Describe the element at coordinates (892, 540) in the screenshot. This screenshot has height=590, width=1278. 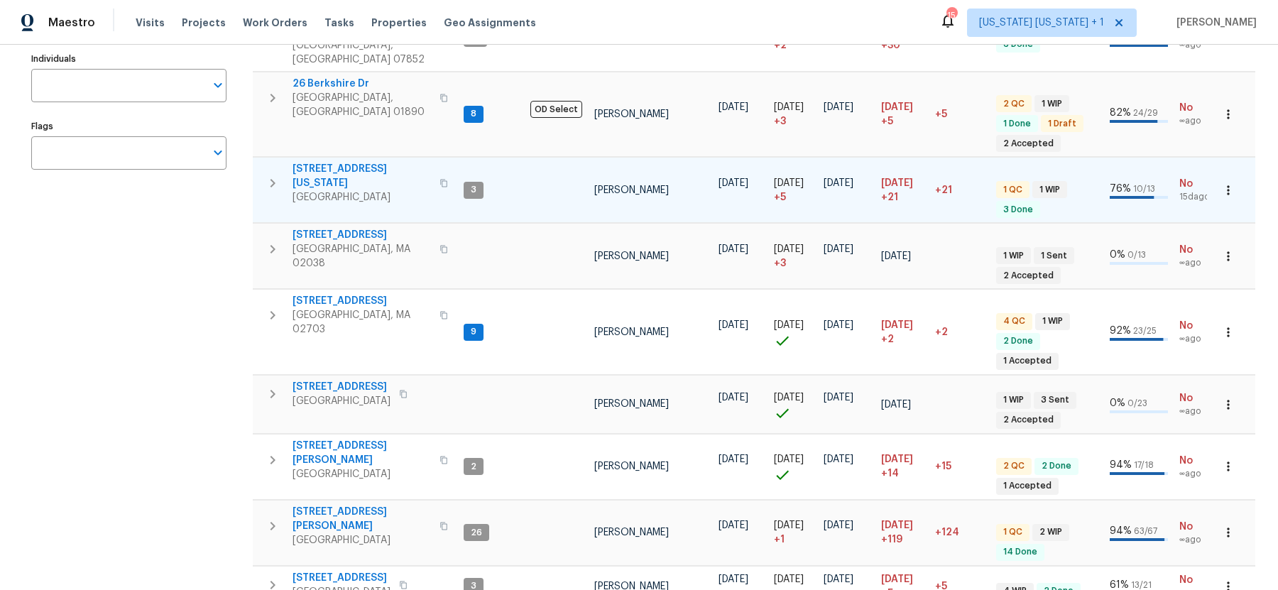
I see `span: +119` at that location.